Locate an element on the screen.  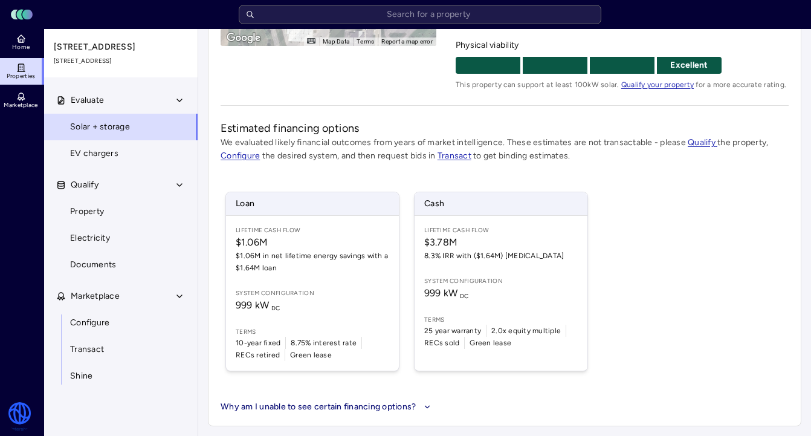
span: Cash is located at coordinates (501, 204).